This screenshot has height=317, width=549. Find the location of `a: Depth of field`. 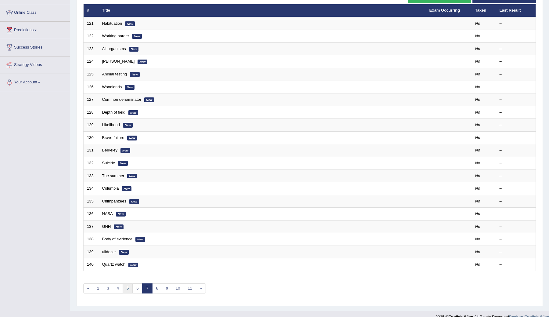

a: Depth of field is located at coordinates (114, 112).